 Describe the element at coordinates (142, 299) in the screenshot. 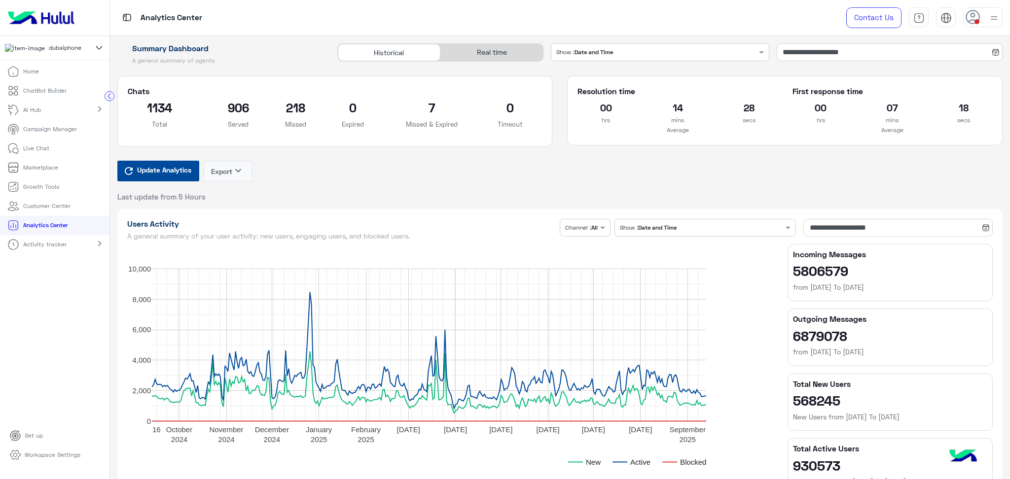

I see `text: 8,000` at that location.